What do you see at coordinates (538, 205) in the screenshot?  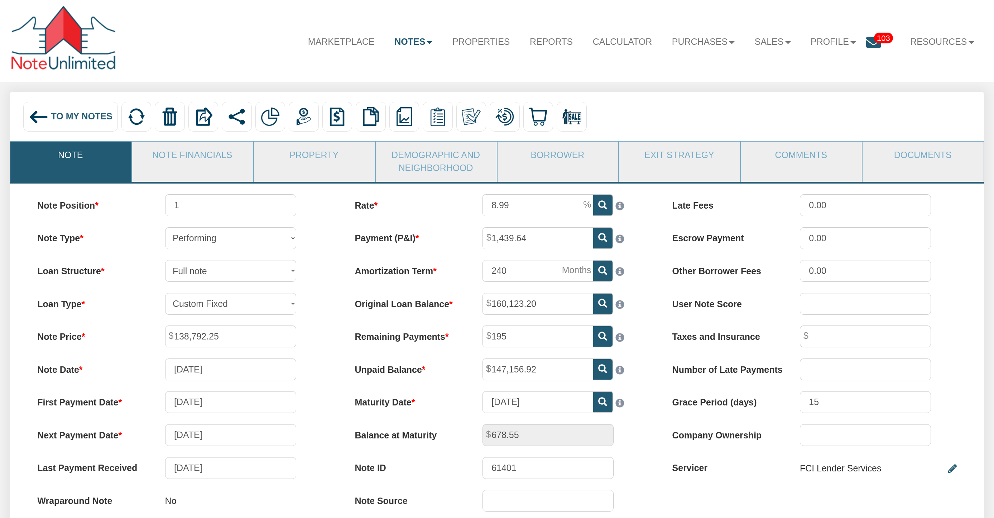 I see `input: This field can contain only numeric characters` at bounding box center [538, 205].